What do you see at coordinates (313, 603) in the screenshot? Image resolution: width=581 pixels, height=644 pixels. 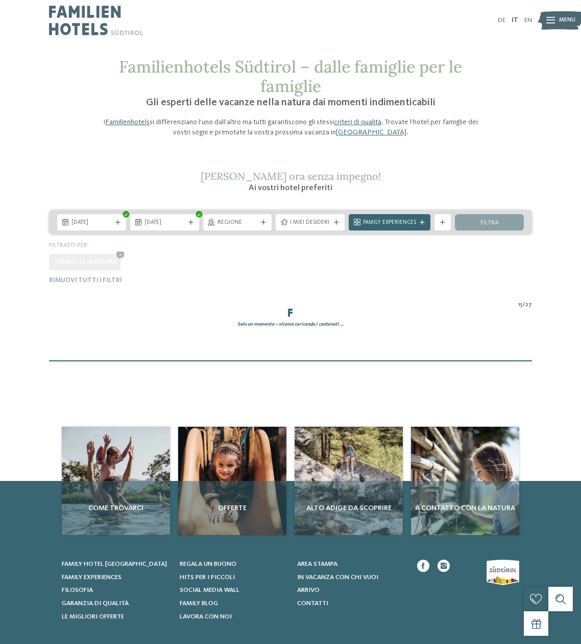 I see `span: Contatti` at bounding box center [313, 603].